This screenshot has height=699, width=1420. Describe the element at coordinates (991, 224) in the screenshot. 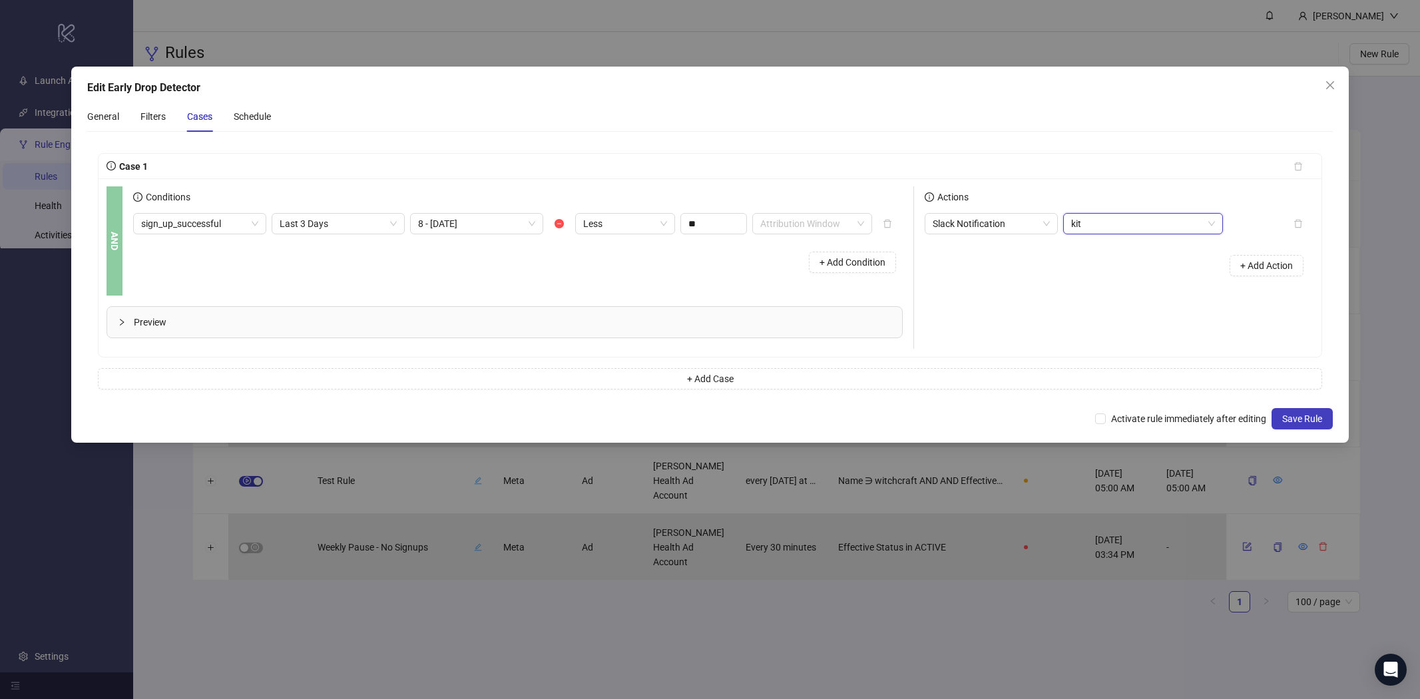

I see `span: Slack Notification` at that location.